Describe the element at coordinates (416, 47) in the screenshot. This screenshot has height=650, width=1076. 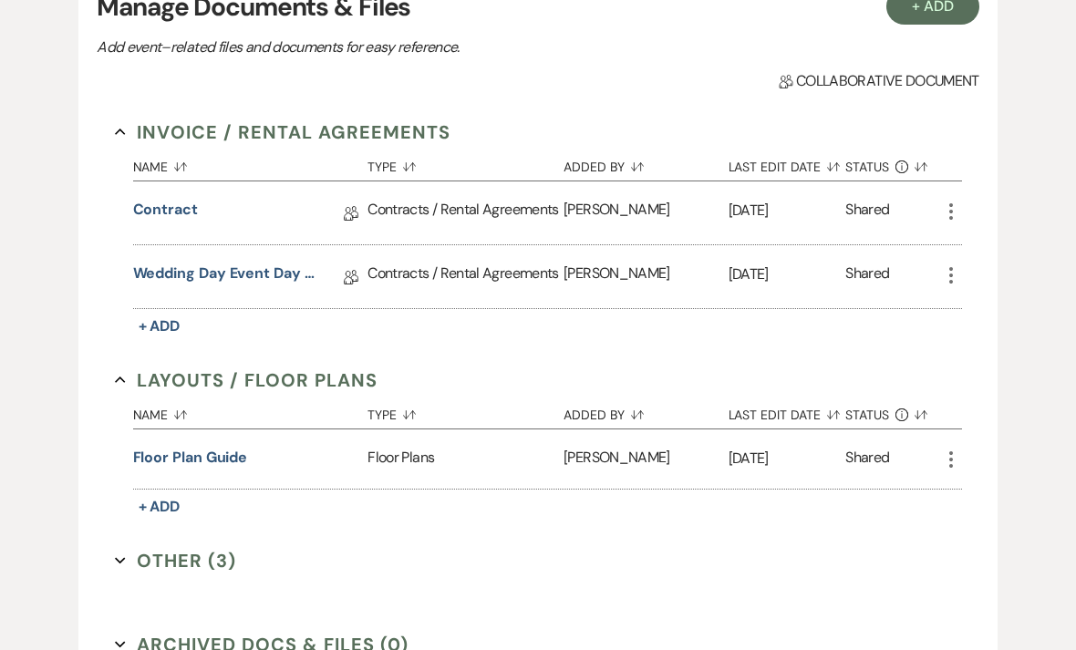
I see `p: Add event–related files and documents for easy reference.` at that location.